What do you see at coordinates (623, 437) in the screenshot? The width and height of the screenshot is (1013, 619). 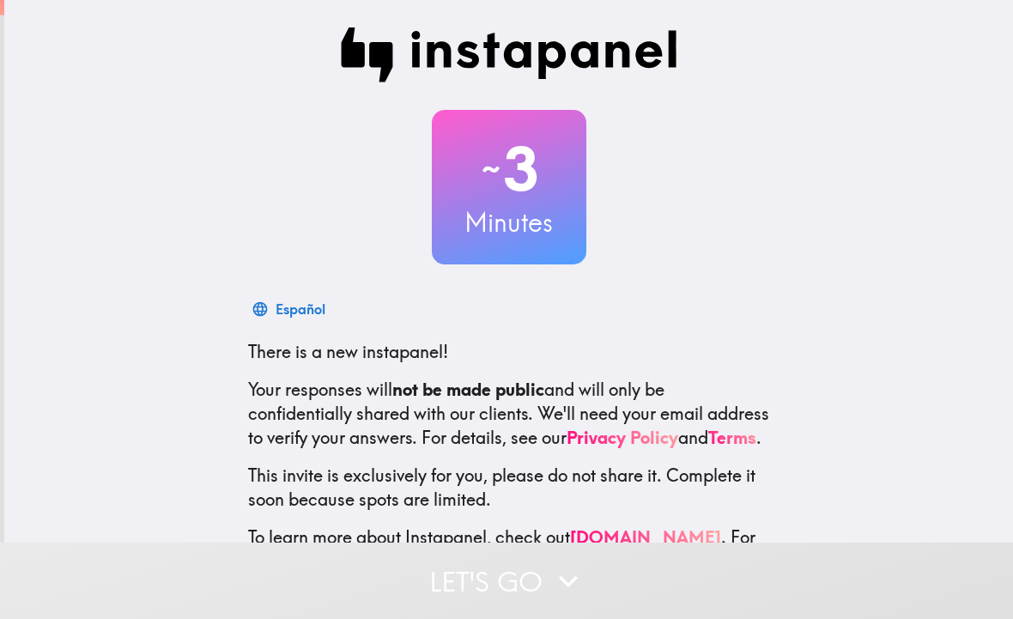 I see `a: Privacy Policy` at bounding box center [623, 437].